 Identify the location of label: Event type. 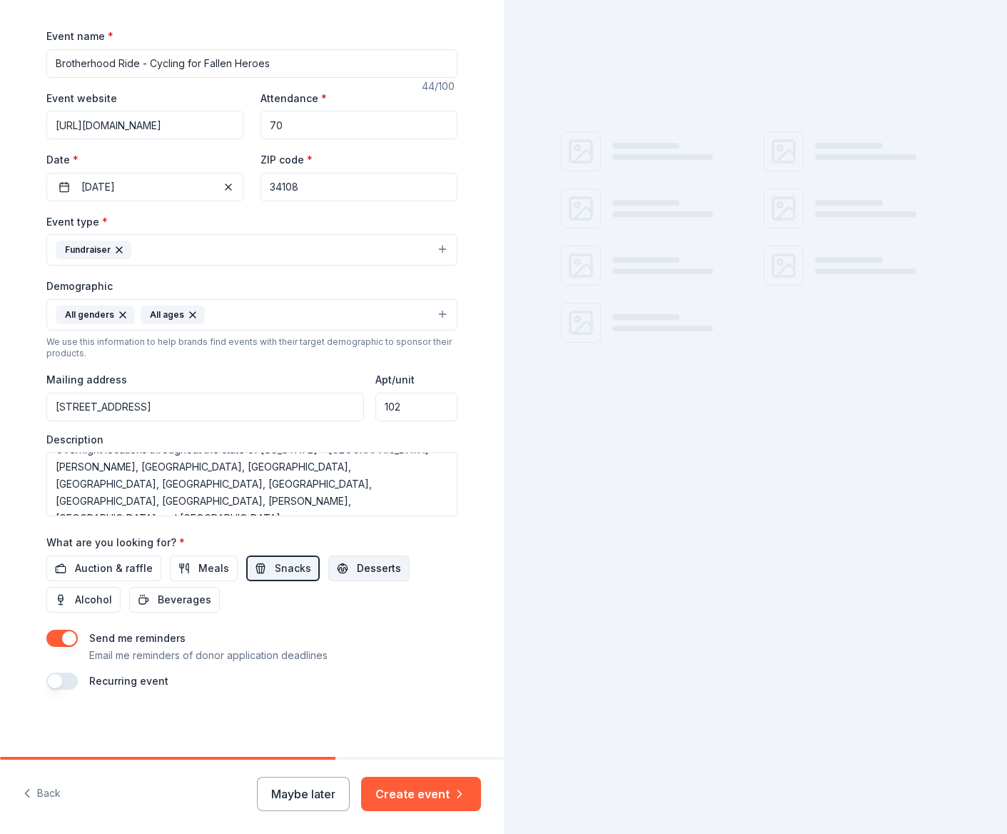
(77, 222).